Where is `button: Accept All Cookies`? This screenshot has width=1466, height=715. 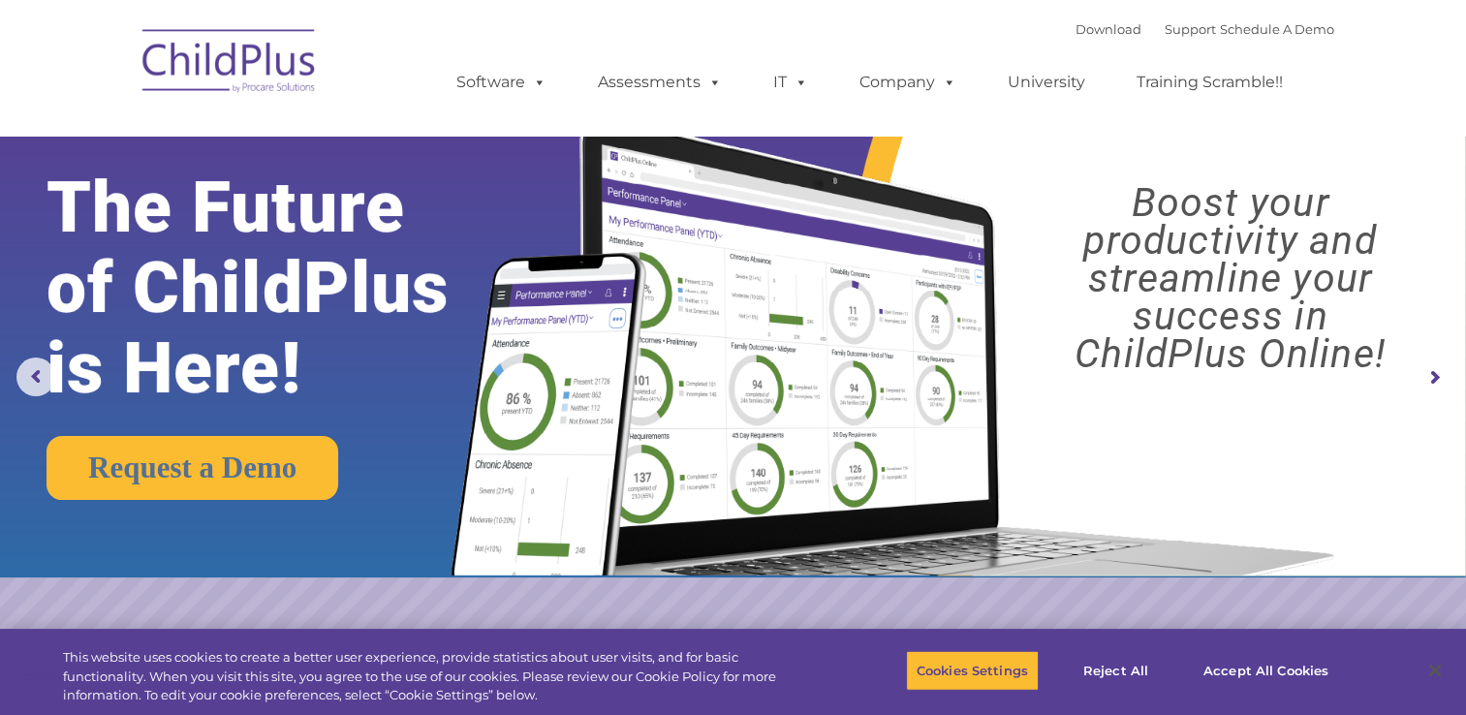
button: Accept All Cookies is located at coordinates (1265, 670).